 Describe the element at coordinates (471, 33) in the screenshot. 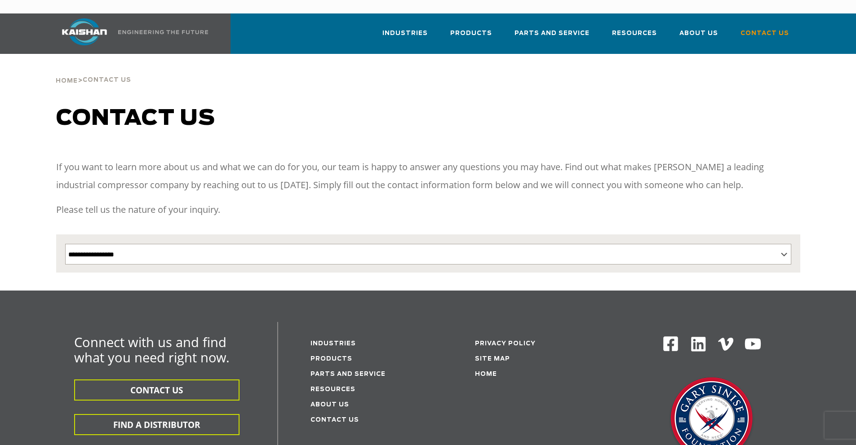

I see `span: Products` at that location.